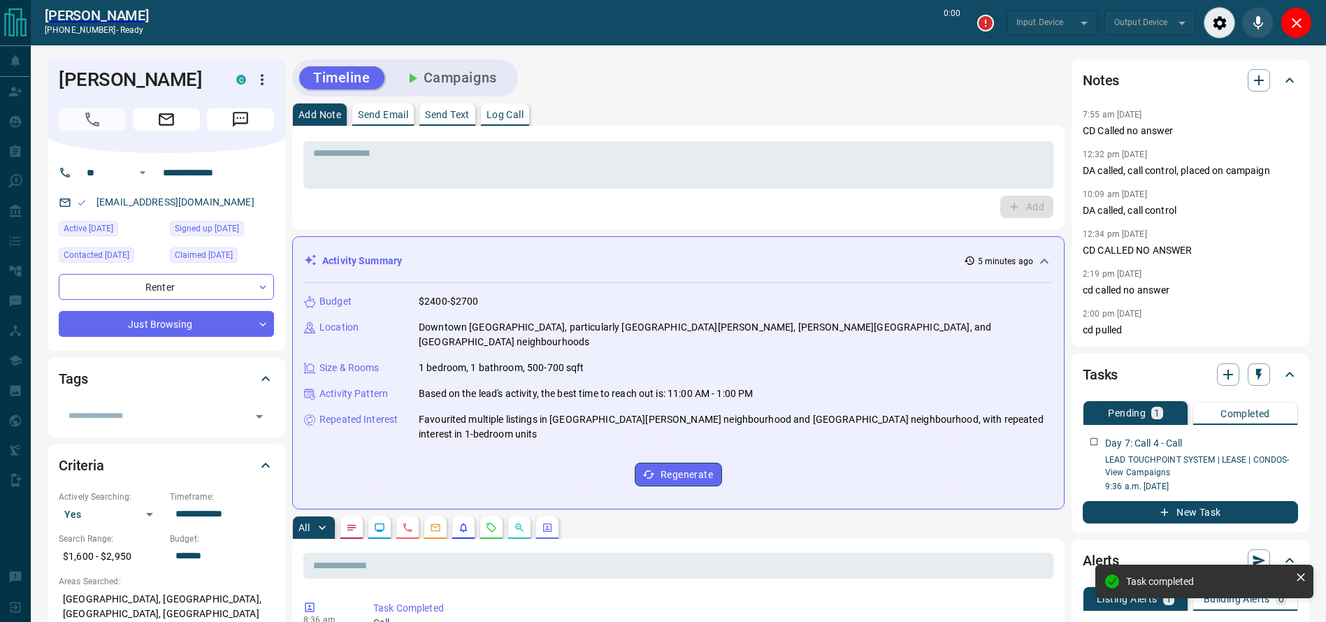 The width and height of the screenshot is (1326, 622). I want to click on div: Renter, so click(166, 286).